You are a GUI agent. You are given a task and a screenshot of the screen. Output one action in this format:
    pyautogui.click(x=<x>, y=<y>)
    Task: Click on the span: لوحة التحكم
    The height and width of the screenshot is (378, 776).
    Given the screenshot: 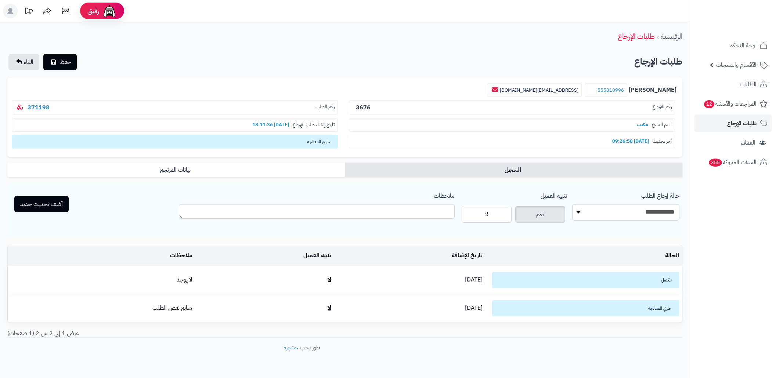 What is the action you would take?
    pyautogui.click(x=743, y=46)
    